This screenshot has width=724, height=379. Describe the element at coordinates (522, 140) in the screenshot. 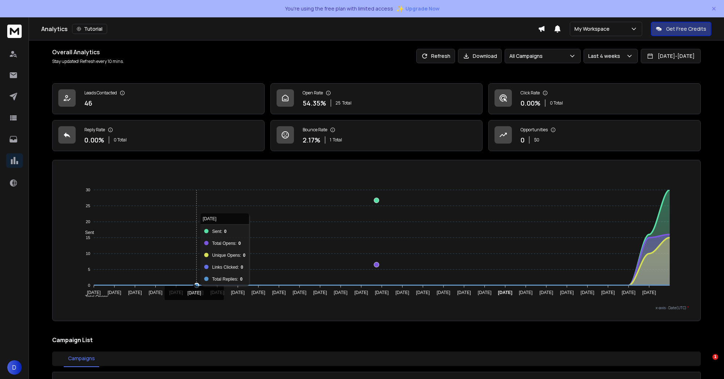

I see `p: 0` at that location.